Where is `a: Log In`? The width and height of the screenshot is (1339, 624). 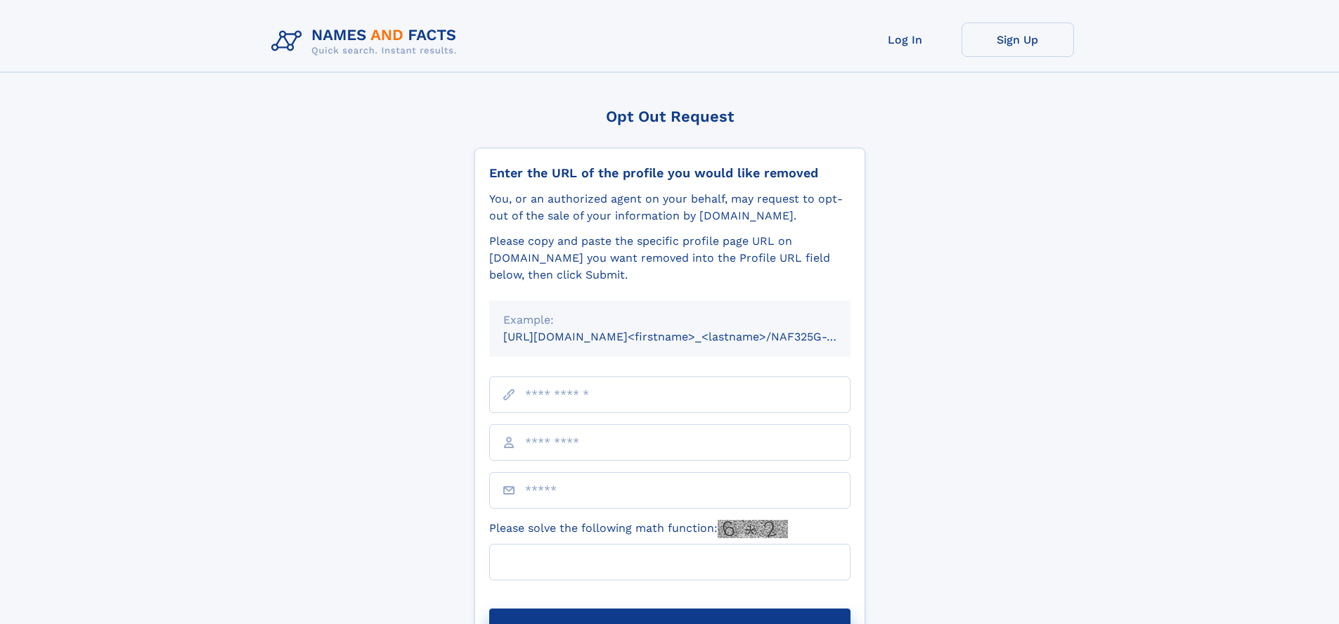 a: Log In is located at coordinates (906, 39).